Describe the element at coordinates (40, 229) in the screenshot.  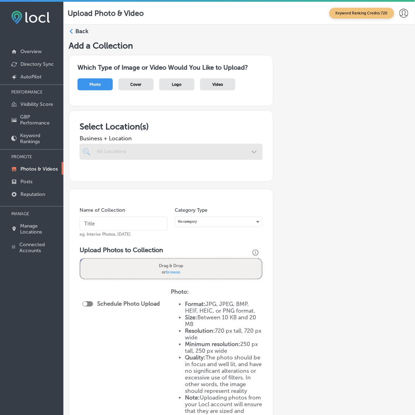
I see `p: Manage Locations` at that location.